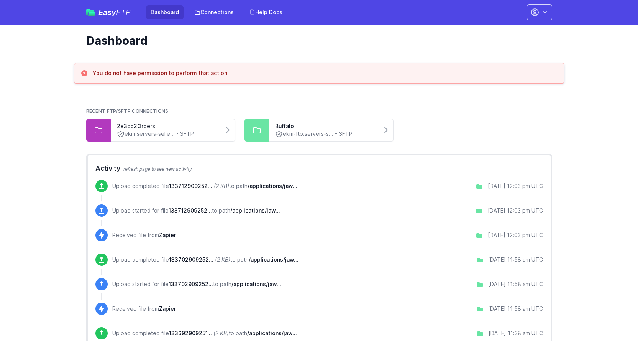  Describe the element at coordinates (165, 134) in the screenshot. I see `a: ekm.servers-selle... - SFTP` at that location.